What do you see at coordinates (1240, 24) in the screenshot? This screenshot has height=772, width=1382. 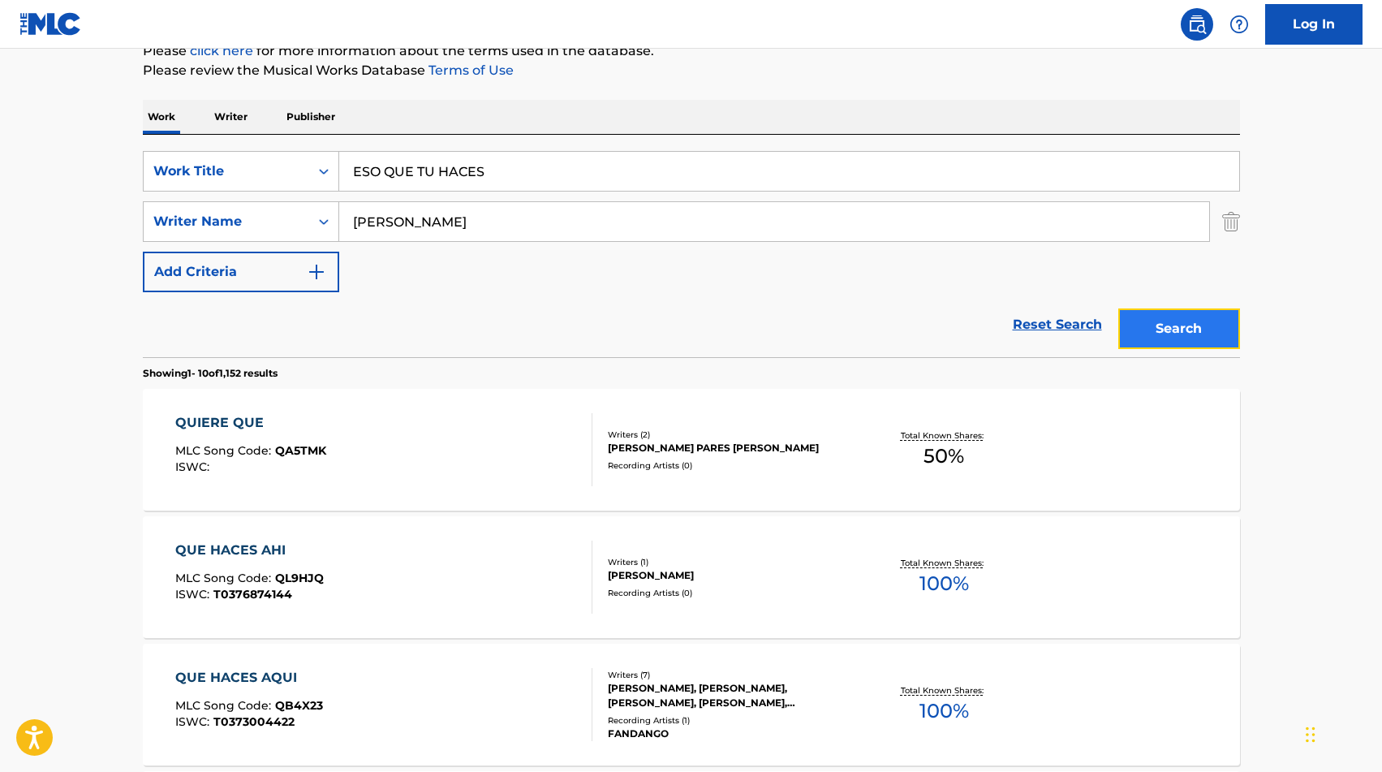 I see `img: help` at bounding box center [1240, 24].